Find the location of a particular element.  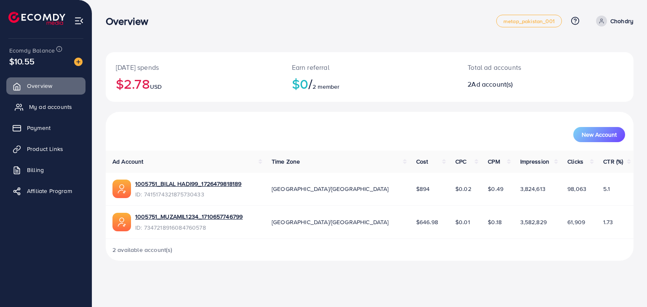

span: Payment is located at coordinates (39, 128).